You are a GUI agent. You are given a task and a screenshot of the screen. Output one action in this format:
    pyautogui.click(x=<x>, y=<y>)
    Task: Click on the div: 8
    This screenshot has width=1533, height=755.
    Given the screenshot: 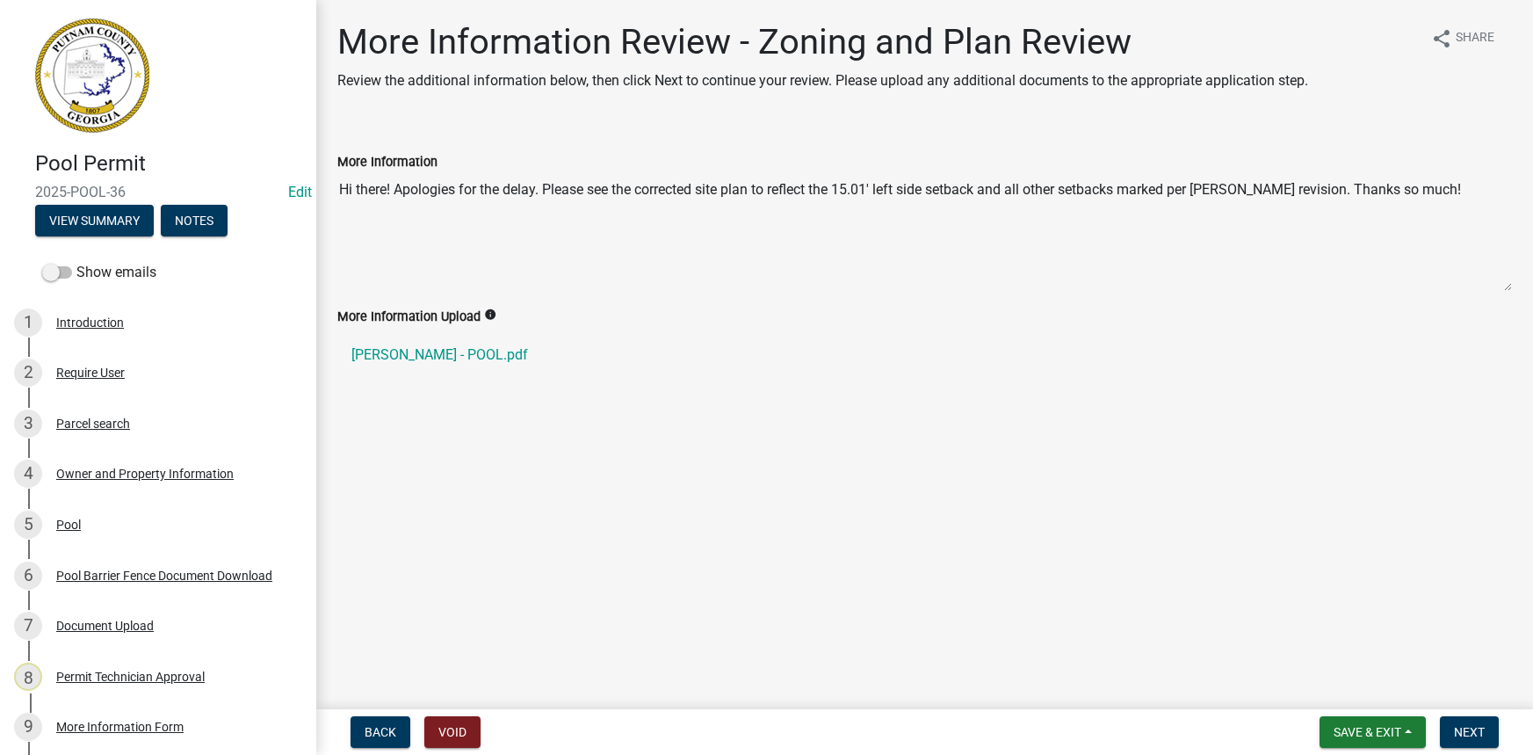 What is the action you would take?
    pyautogui.click(x=28, y=677)
    